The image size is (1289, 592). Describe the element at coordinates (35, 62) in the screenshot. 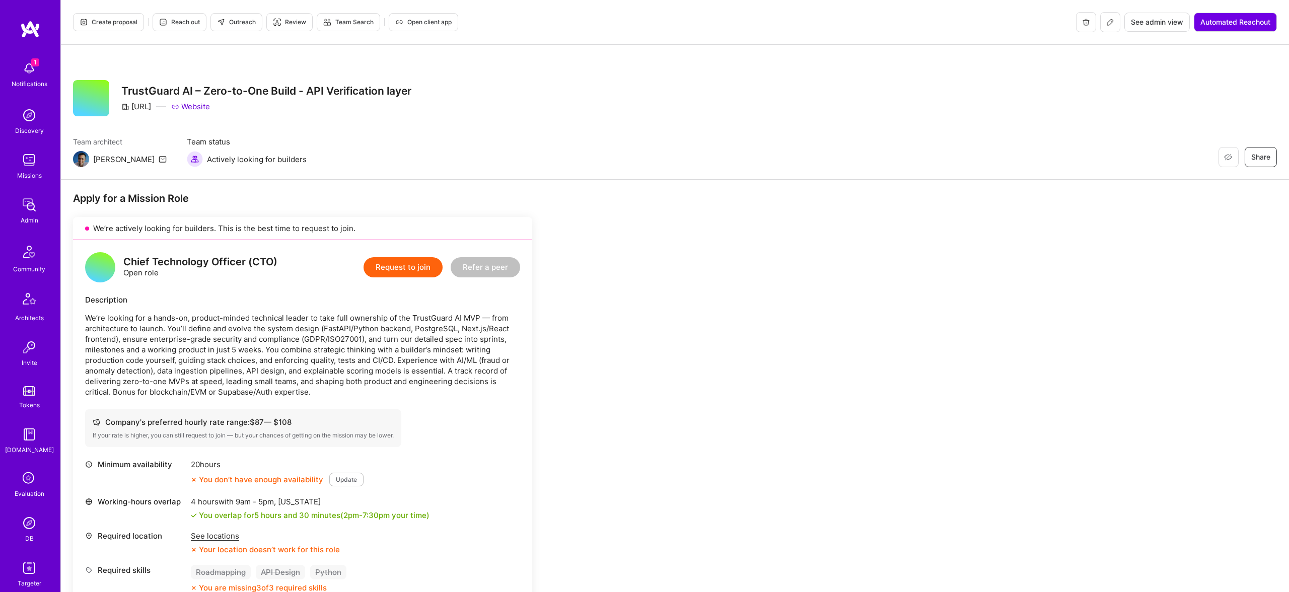

I see `span: 1` at that location.